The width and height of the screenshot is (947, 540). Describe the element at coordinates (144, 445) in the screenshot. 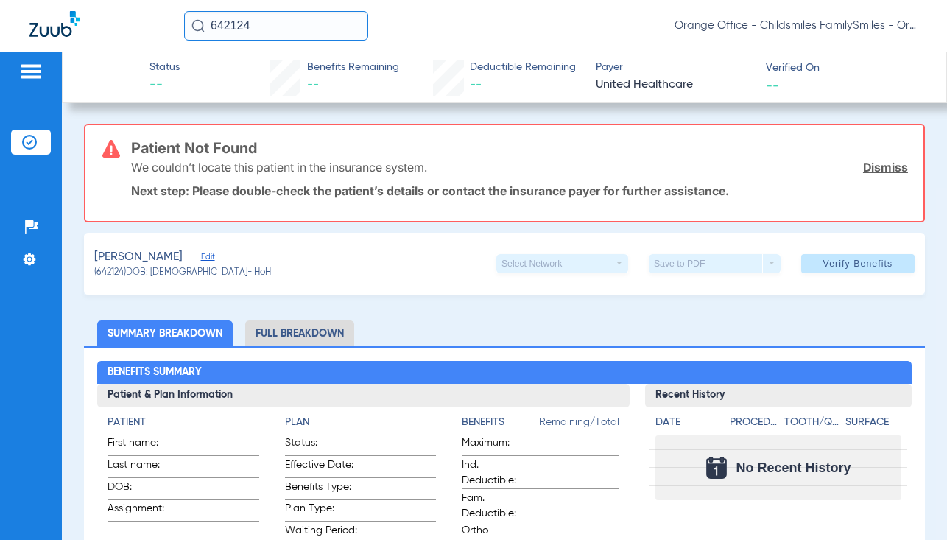

I see `span: First name:` at that location.